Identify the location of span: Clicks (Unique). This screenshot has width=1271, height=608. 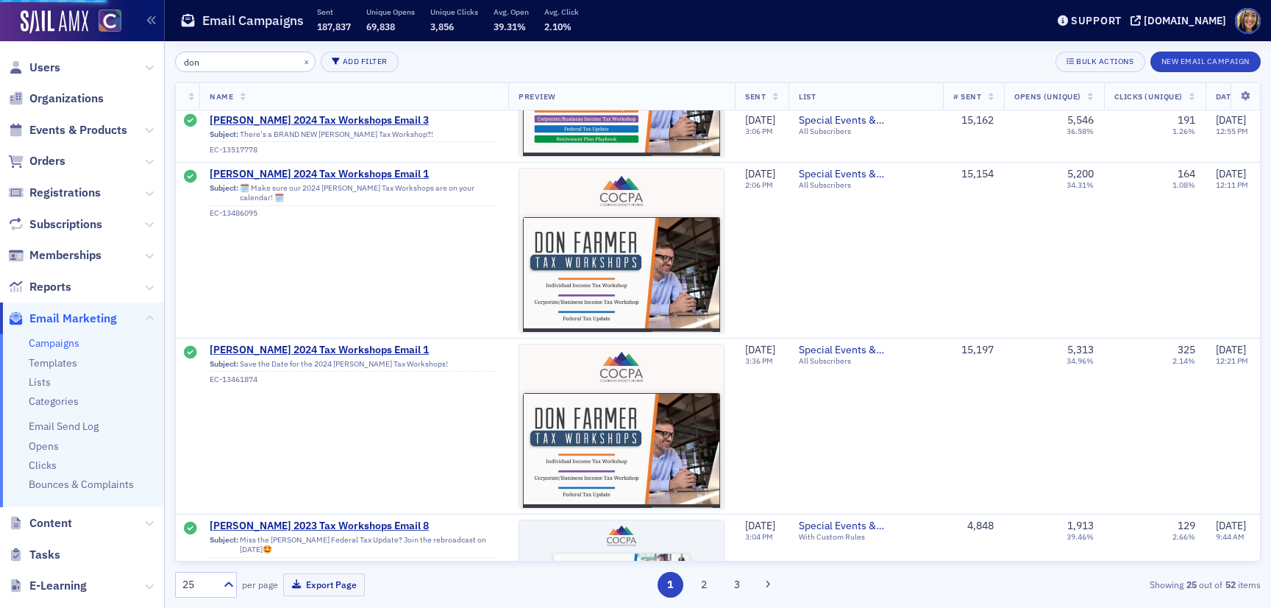
(1148, 96).